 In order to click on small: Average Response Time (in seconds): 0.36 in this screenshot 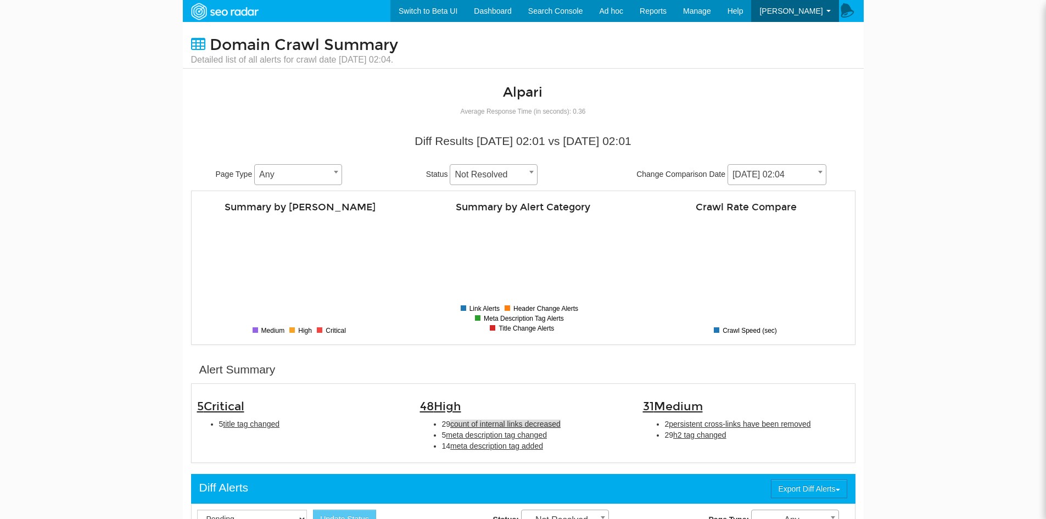, I will do `click(523, 112)`.